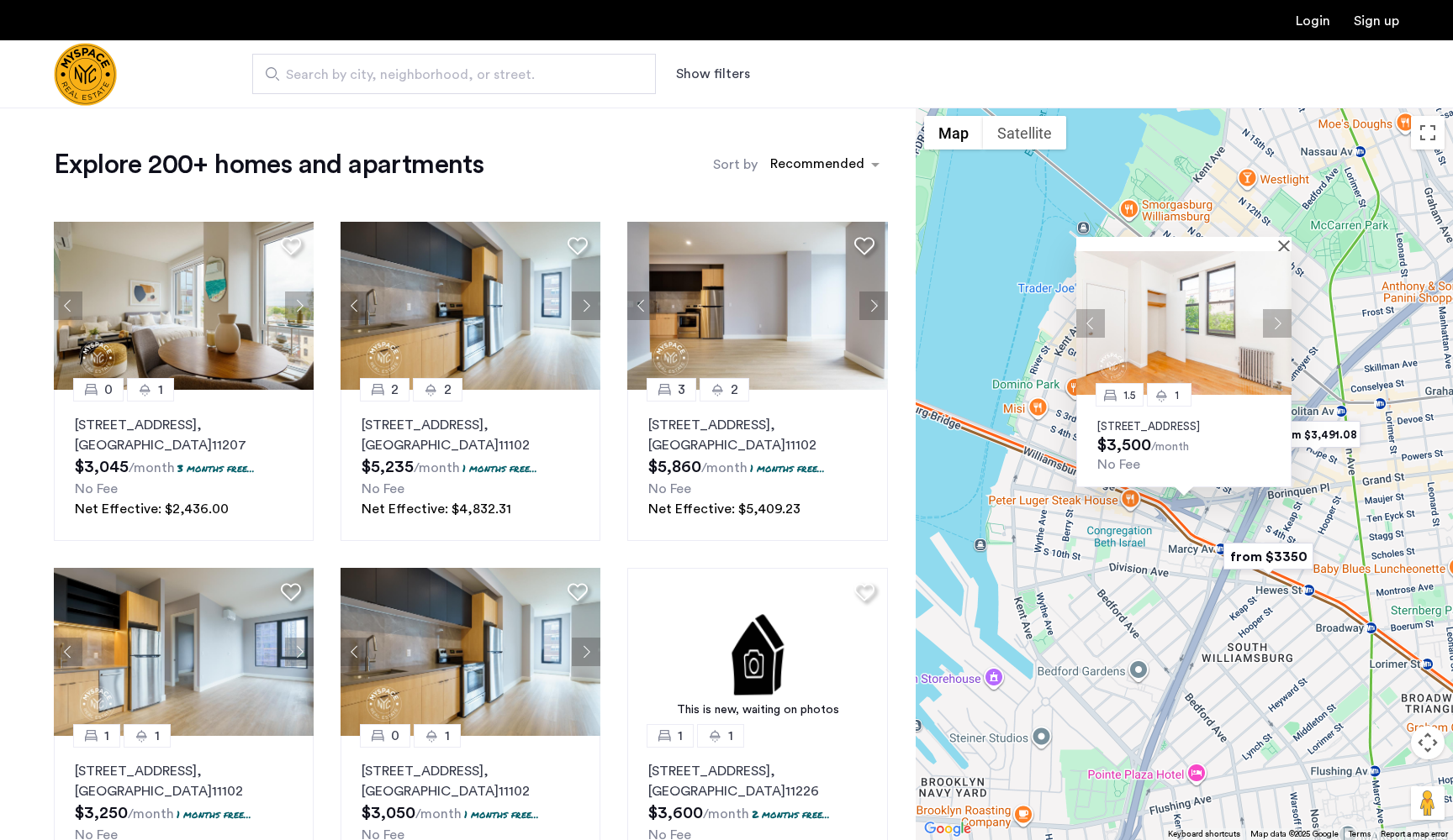 This screenshot has width=1453, height=840. Describe the element at coordinates (184, 306) in the screenshot. I see `img: 1997_638519001096654587.png` at that location.